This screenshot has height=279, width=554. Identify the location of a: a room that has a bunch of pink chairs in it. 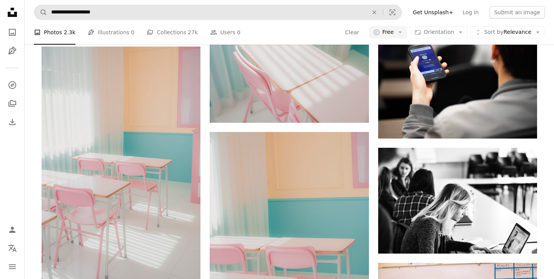
(121, 166).